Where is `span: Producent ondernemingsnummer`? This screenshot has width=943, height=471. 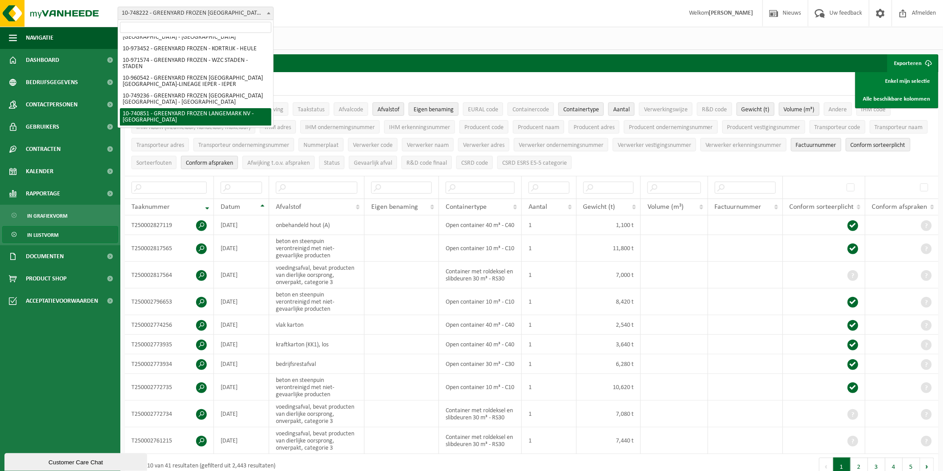
span: Producent ondernemingsnummer is located at coordinates (671, 127).